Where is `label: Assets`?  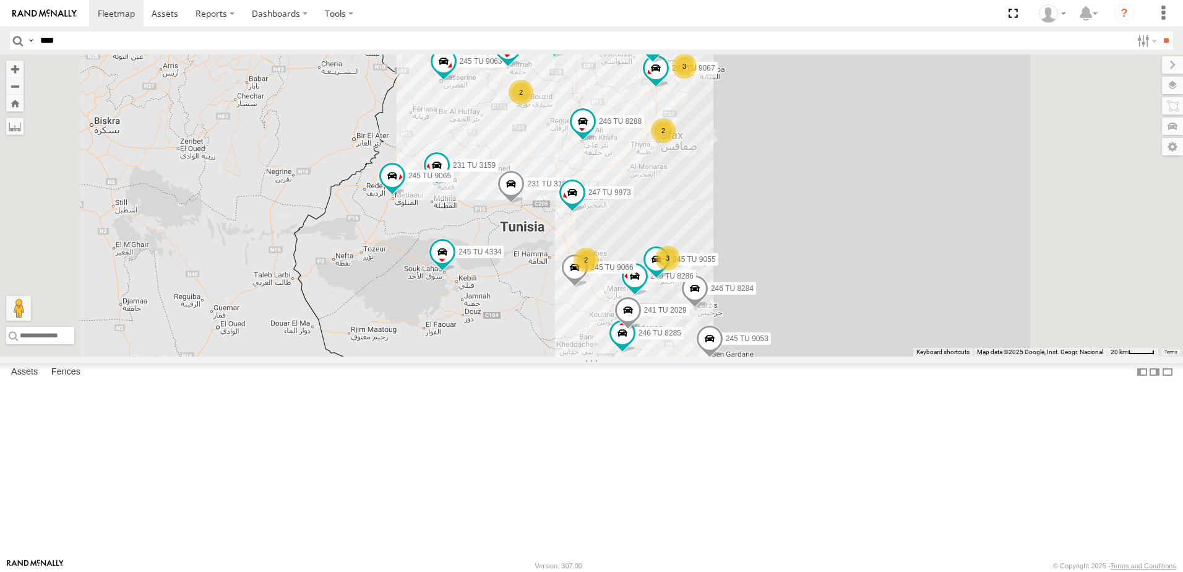
label: Assets is located at coordinates (24, 372).